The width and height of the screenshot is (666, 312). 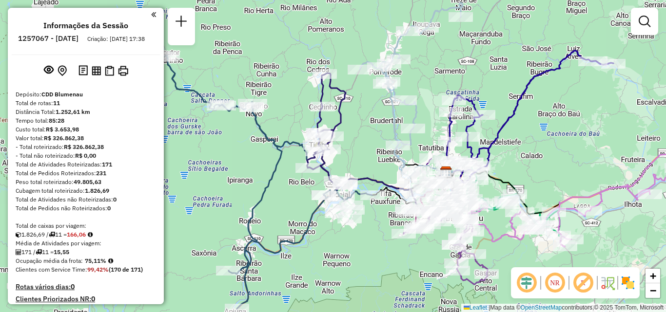 What do you see at coordinates (101, 173) in the screenshot?
I see `strong: 231` at bounding box center [101, 173].